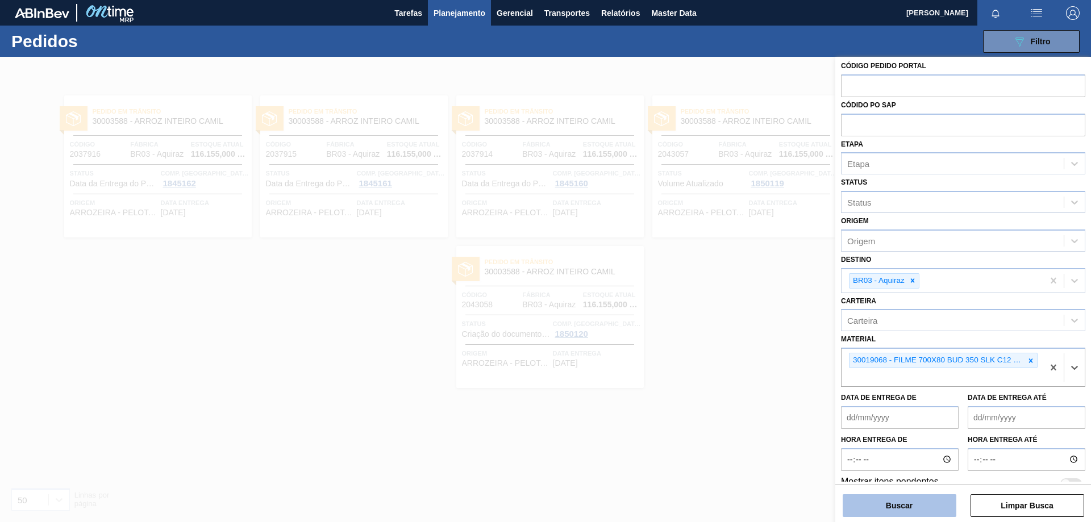  I want to click on span: Gerencial, so click(515, 13).